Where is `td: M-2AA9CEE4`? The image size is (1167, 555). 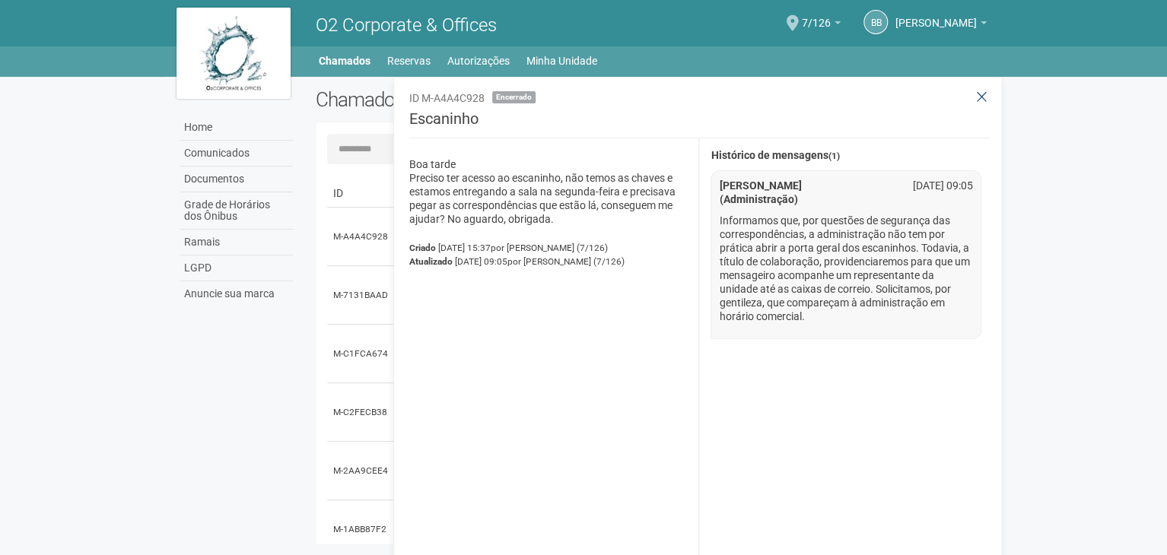
td: M-2AA9CEE4 is located at coordinates (361, 471).